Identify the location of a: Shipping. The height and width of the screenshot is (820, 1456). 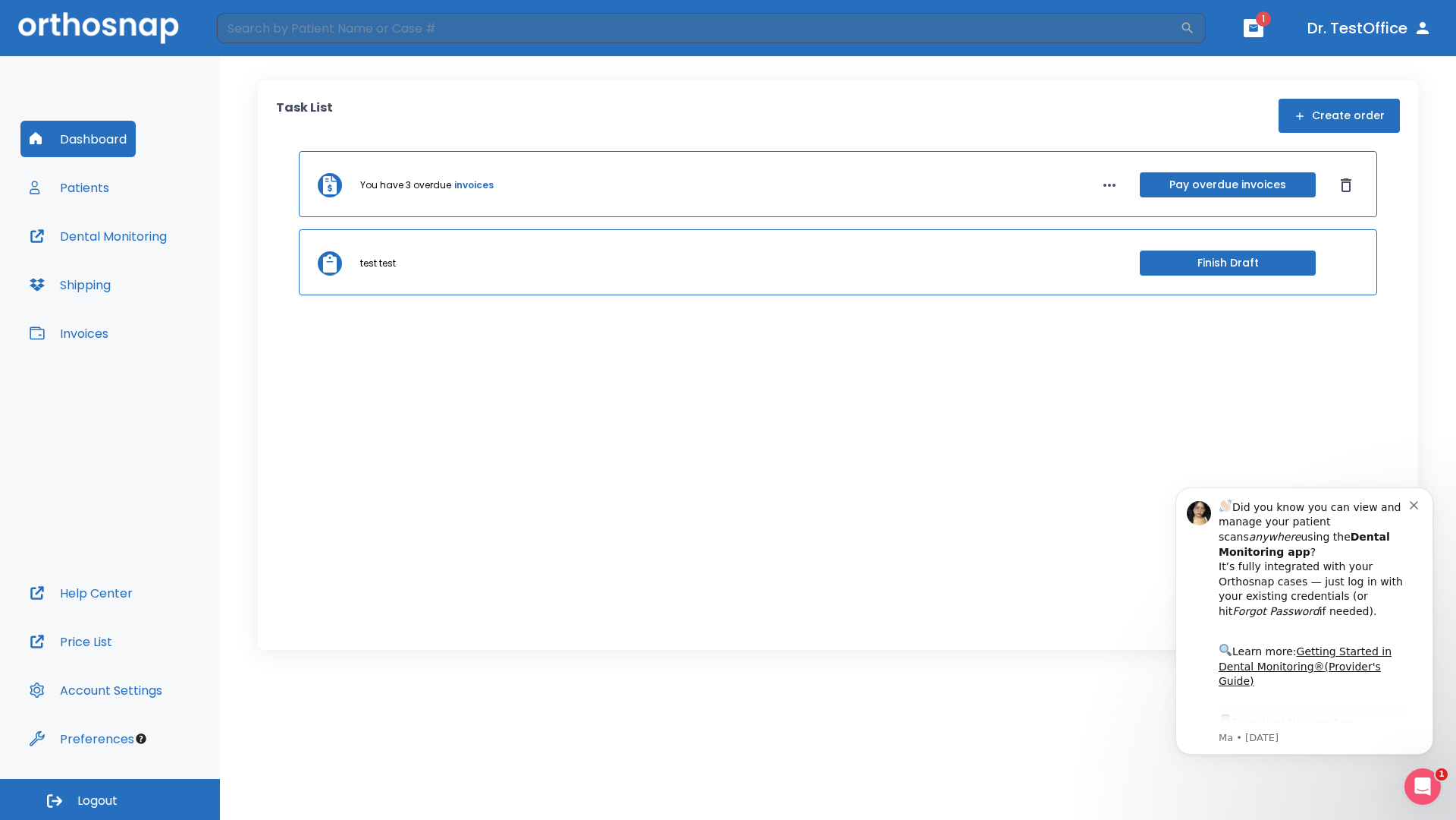
(70, 284).